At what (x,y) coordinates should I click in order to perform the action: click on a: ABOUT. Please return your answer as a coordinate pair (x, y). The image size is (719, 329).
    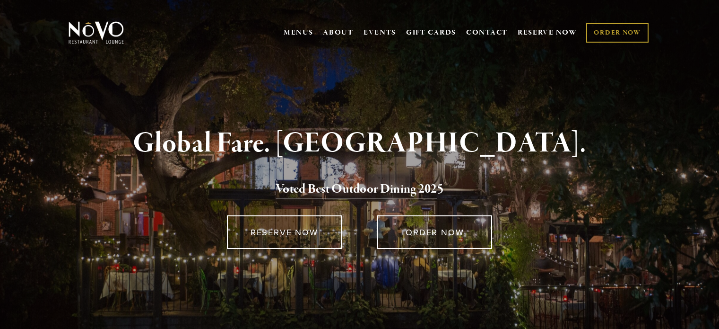
    Looking at the image, I should click on (338, 33).